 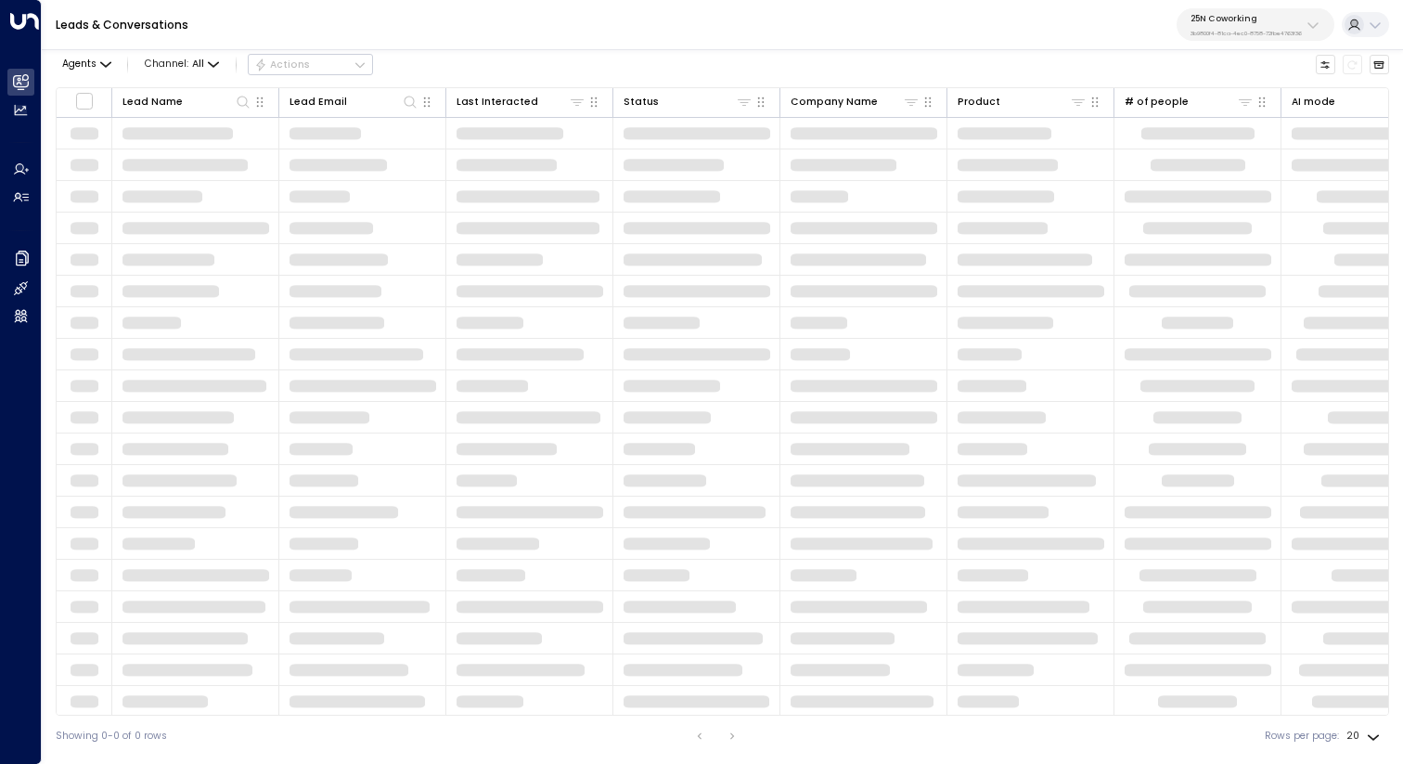 I want to click on span: Agents, so click(x=79, y=64).